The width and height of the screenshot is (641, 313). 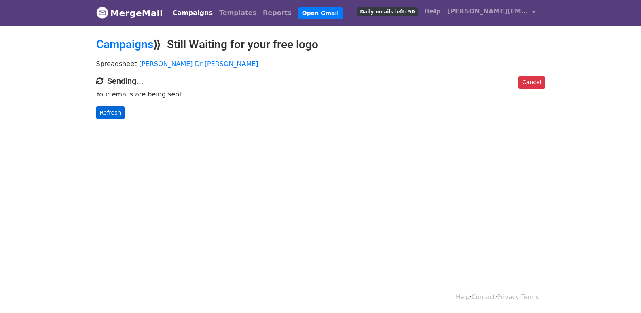 I want to click on a: Contact, so click(x=483, y=297).